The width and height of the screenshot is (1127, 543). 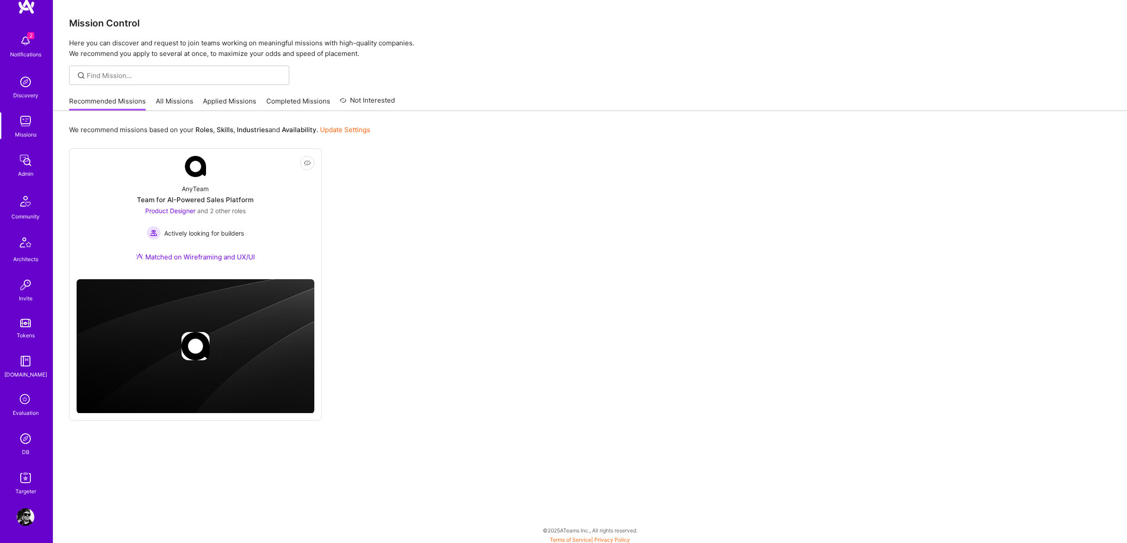 What do you see at coordinates (222, 211) in the screenshot?
I see `span: and 2 other roles` at bounding box center [222, 211].